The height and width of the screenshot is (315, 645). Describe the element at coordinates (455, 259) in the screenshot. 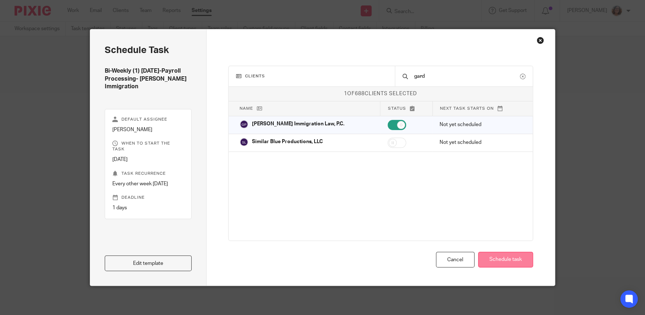

I see `div: Cancel` at that location.